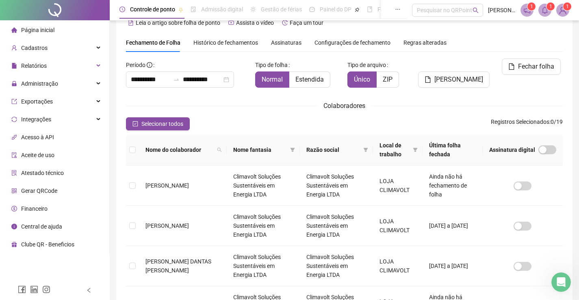 The height and width of the screenshot is (300, 579). I want to click on span: Tipo de folha, so click(272, 65).